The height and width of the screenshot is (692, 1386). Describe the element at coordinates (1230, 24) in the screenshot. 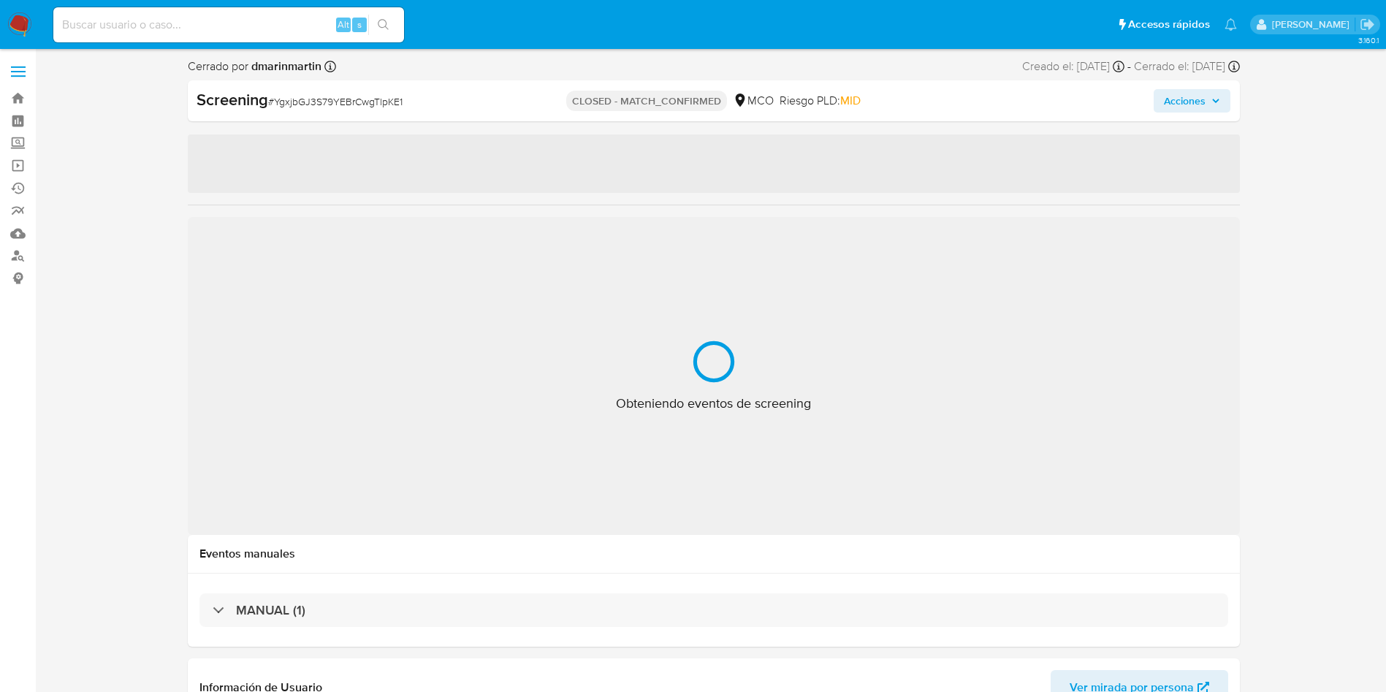

I see `a: Notificaciones` at that location.